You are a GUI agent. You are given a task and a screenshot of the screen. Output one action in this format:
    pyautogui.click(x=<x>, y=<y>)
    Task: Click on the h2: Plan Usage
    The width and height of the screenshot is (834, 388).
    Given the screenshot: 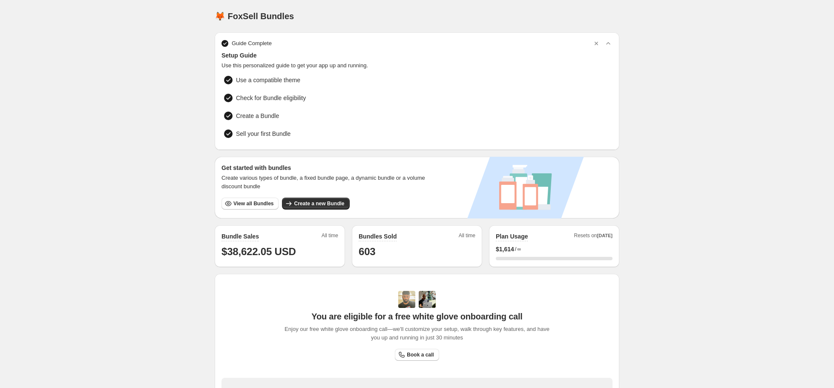 What is the action you would take?
    pyautogui.click(x=512, y=237)
    